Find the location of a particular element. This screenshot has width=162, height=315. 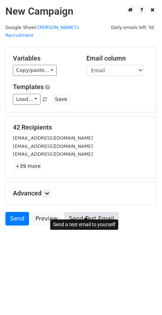

span: Daily emails left: 50 is located at coordinates (132, 28).